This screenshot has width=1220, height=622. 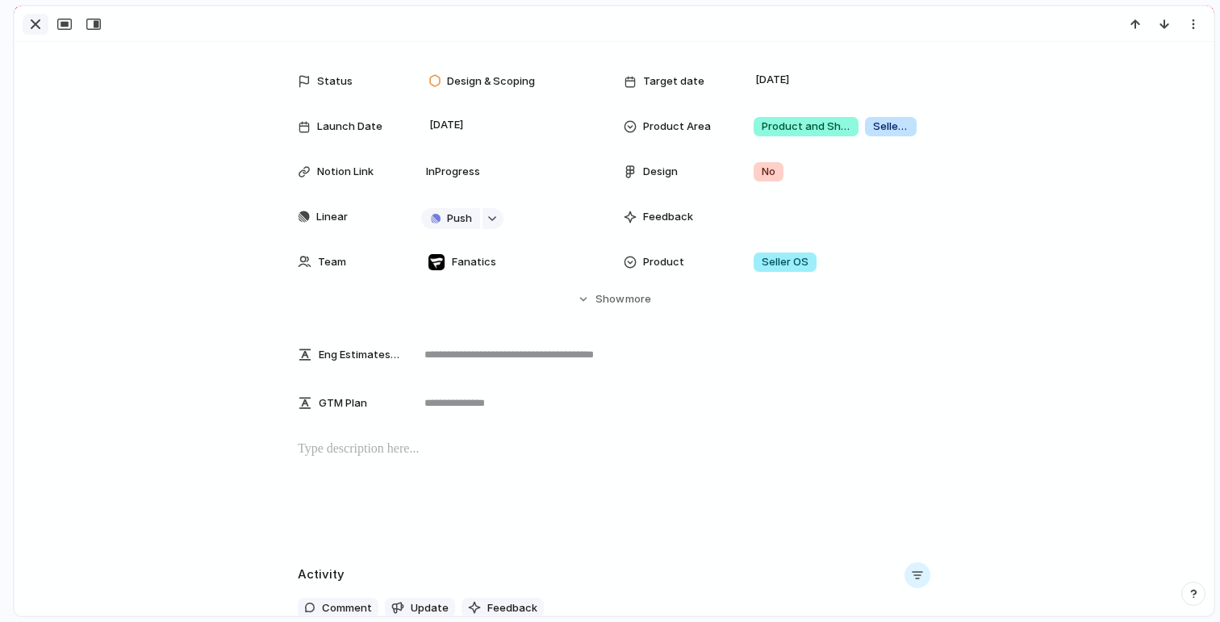 I want to click on span: Linear, so click(x=332, y=217).